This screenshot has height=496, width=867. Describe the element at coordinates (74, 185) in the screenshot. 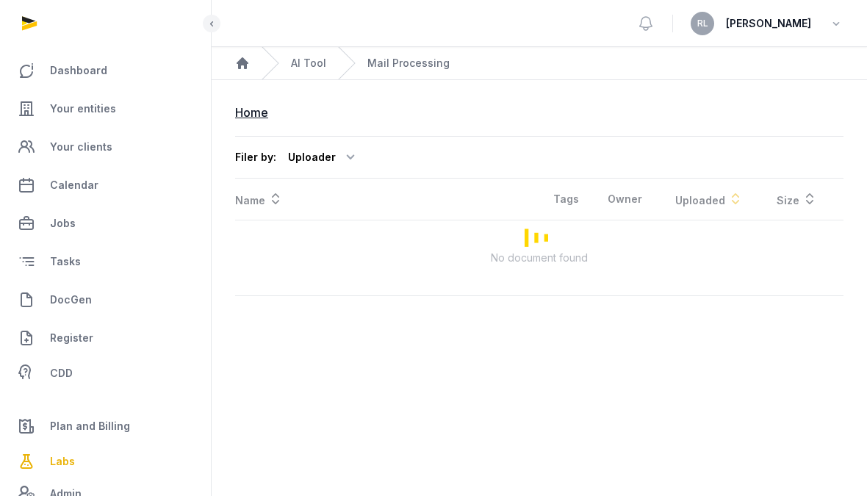

I see `span: Calendar` at that location.